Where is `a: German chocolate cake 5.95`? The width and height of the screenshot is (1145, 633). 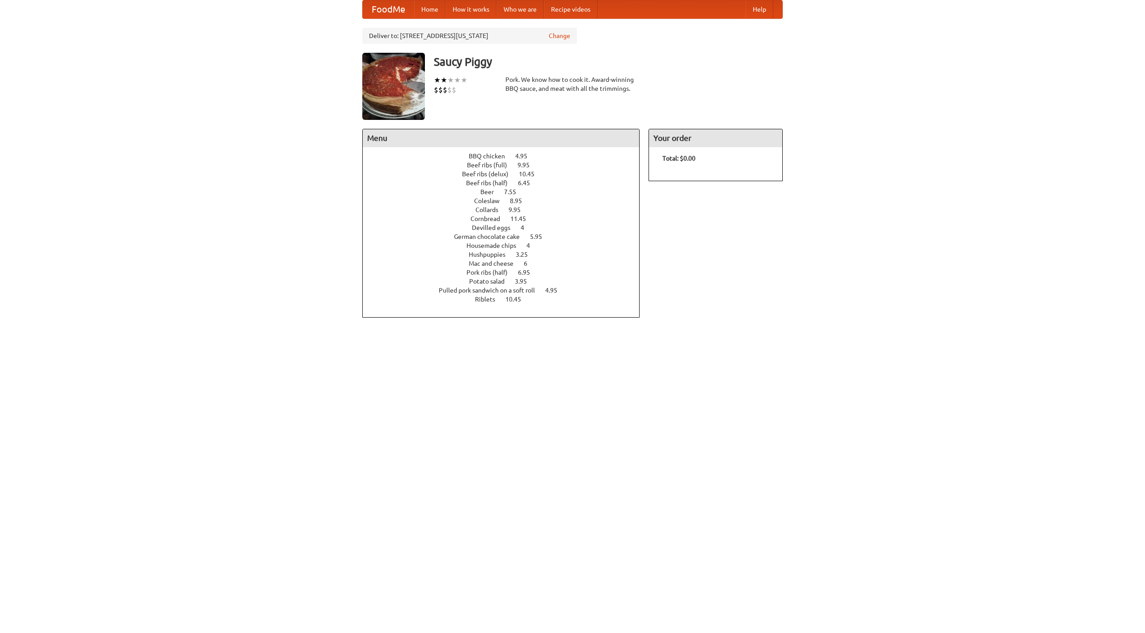 a: German chocolate cake 5.95 is located at coordinates (506, 237).